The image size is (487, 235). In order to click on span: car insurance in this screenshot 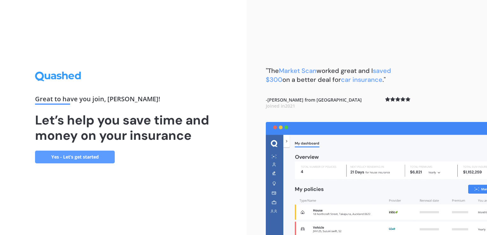, I will do `click(362, 80)`.